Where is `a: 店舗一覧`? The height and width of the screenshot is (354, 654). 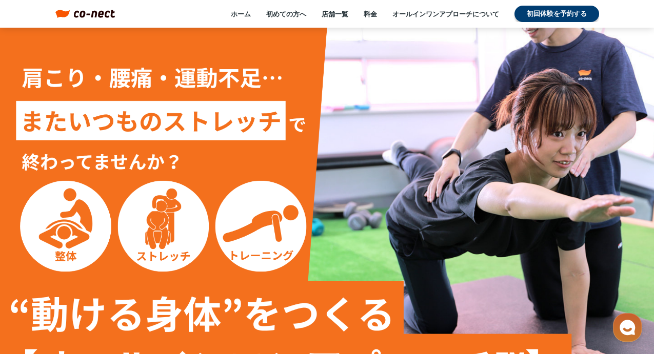
a: 店舗一覧 is located at coordinates (335, 14).